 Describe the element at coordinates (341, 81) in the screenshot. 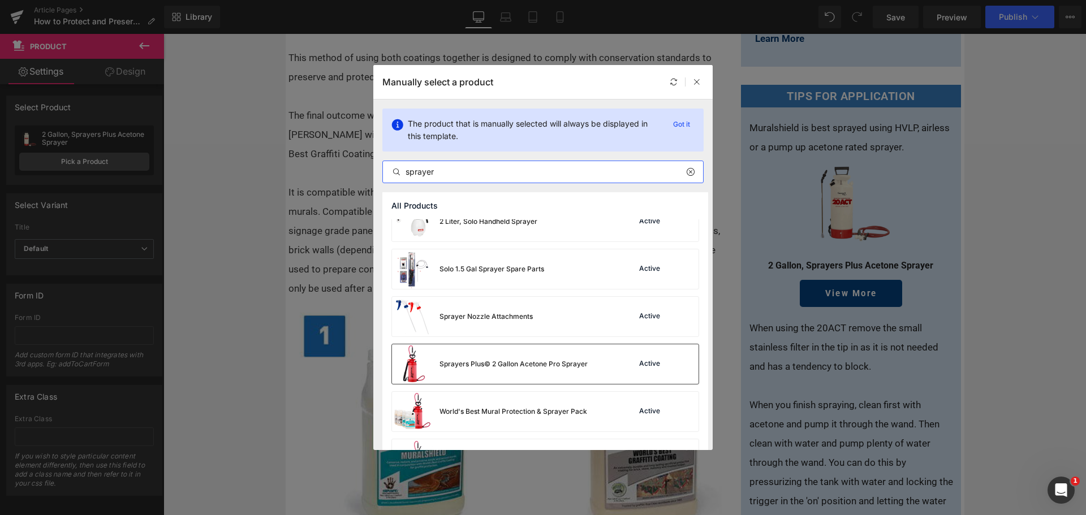

I see `p: The final outcome will be a highly maintainable, durable, vibrant mural.` at that location.